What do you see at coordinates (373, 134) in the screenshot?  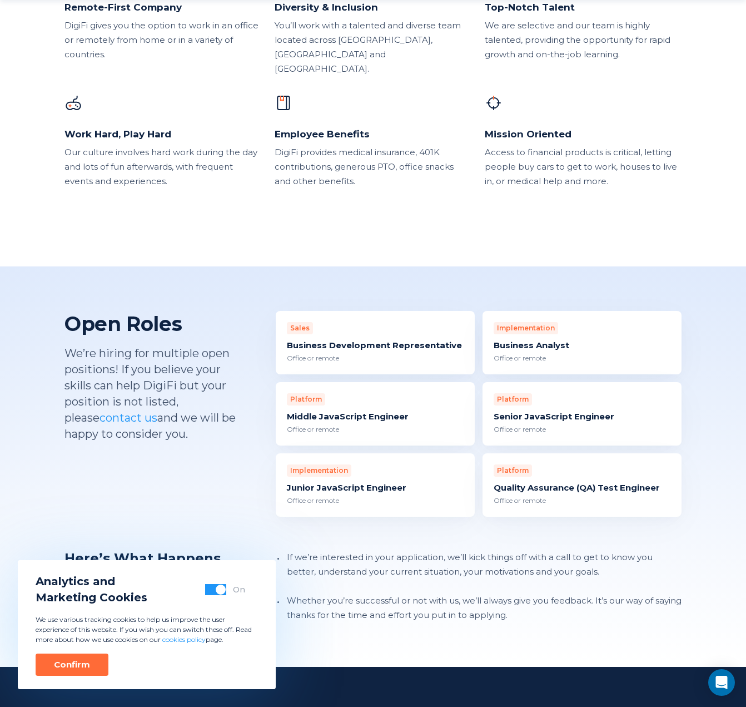 I see `div: Employee Benefits` at bounding box center [373, 134].